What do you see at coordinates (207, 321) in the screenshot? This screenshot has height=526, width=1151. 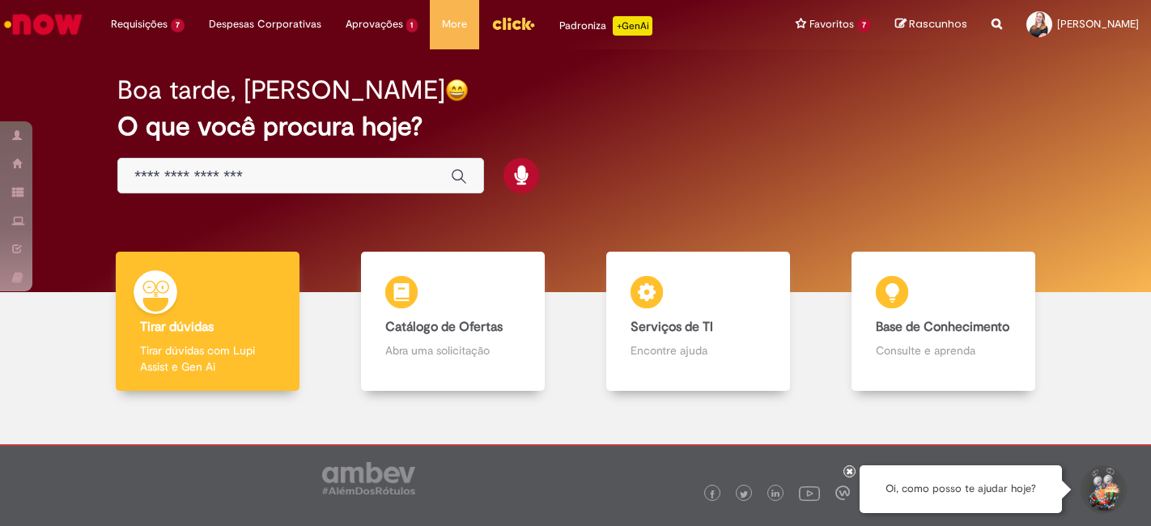 I see `a: Tirar dúvidas Tirar dúvidas com Lupi Assist e Gen Ai` at bounding box center [207, 321].